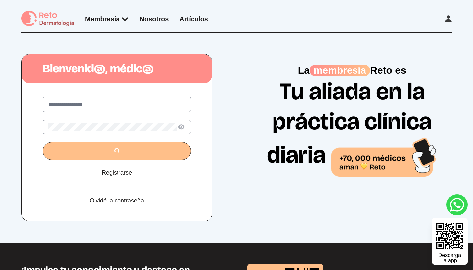  Describe the element at coordinates (117, 69) in the screenshot. I see `h1: Bienvenid@, médic@` at that location.